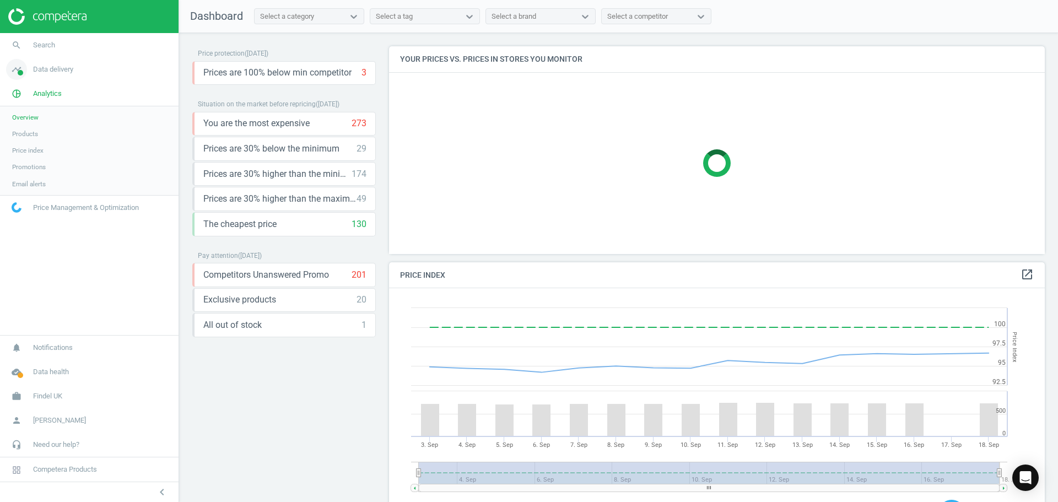 This screenshot has height=502, width=1058. What do you see at coordinates (1008, 480) in the screenshot?
I see `tspan: 18. …` at bounding box center [1008, 480].